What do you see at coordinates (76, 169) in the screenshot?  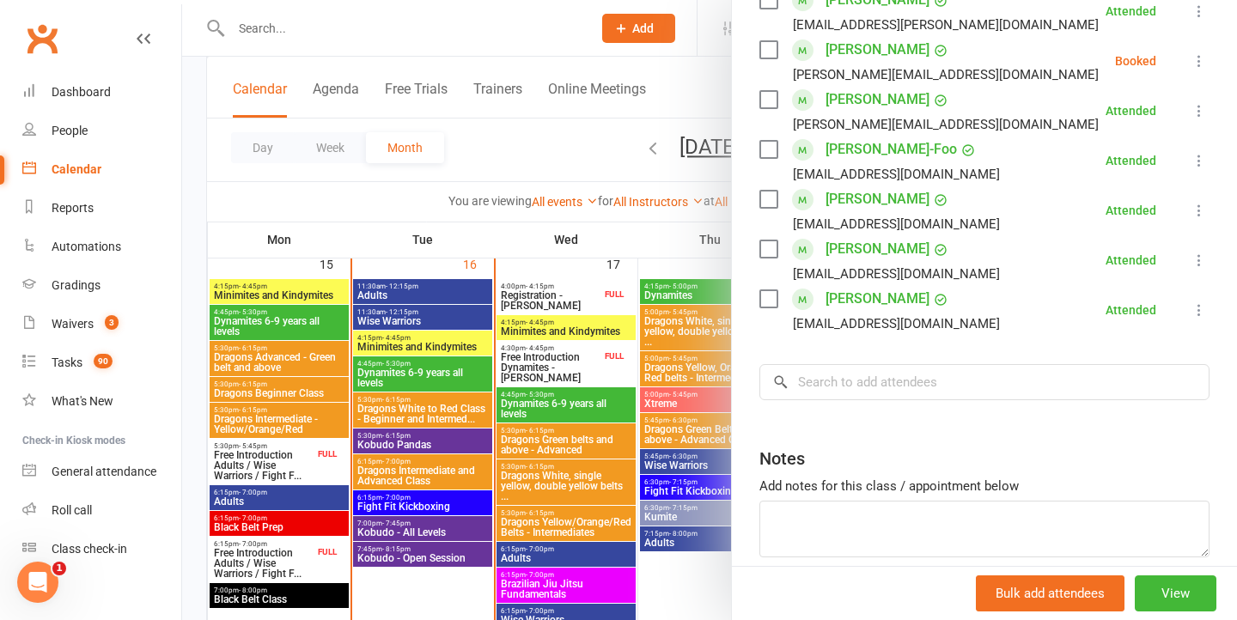 I see `div: Calendar` at bounding box center [76, 169].